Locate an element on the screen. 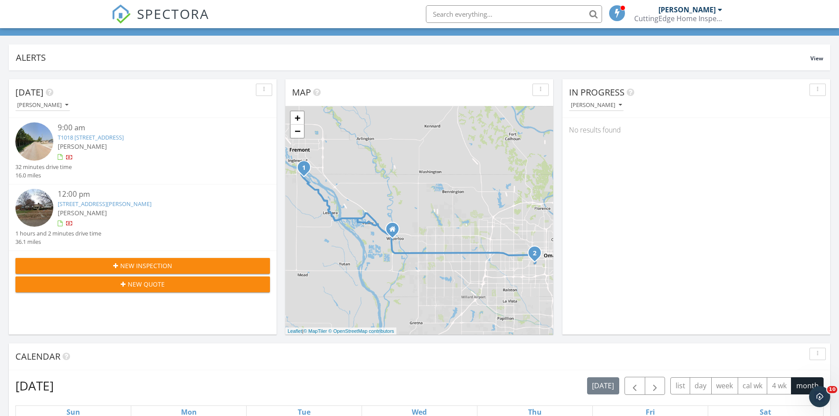  a: © OpenStreetMap contributors is located at coordinates (361, 331).